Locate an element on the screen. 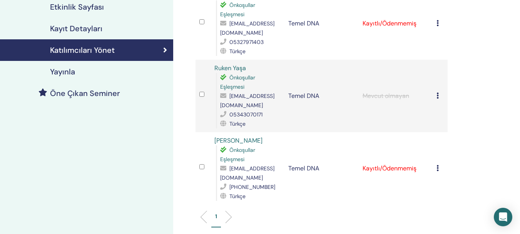 This screenshot has height=234, width=520. div: Intercom Messenger'ı açın is located at coordinates (503, 217).